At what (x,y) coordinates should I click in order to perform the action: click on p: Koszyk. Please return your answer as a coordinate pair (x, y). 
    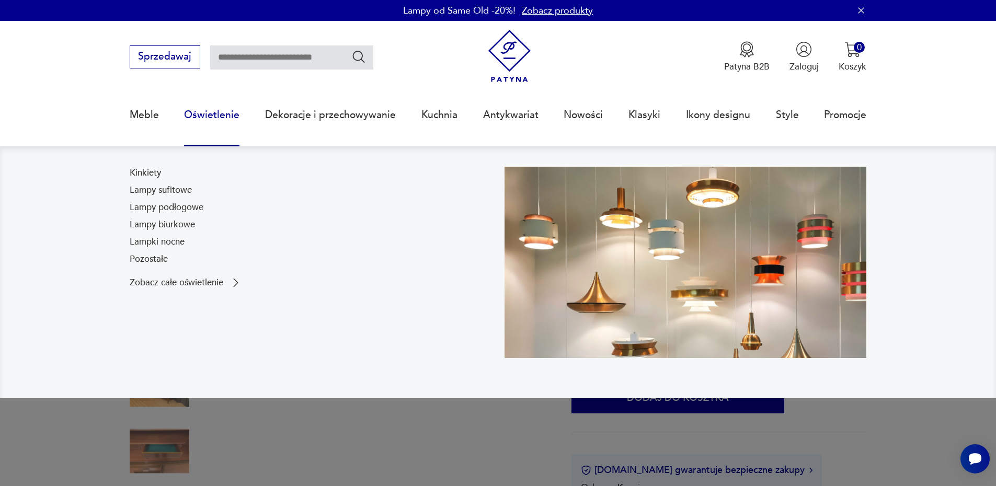
    Looking at the image, I should click on (852, 66).